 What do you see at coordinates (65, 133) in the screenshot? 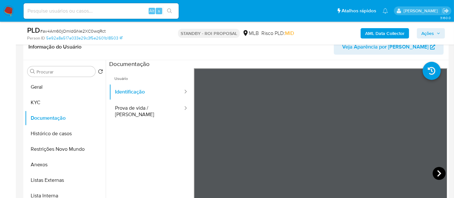
I see `button: Histórico de casos` at bounding box center [65, 133].